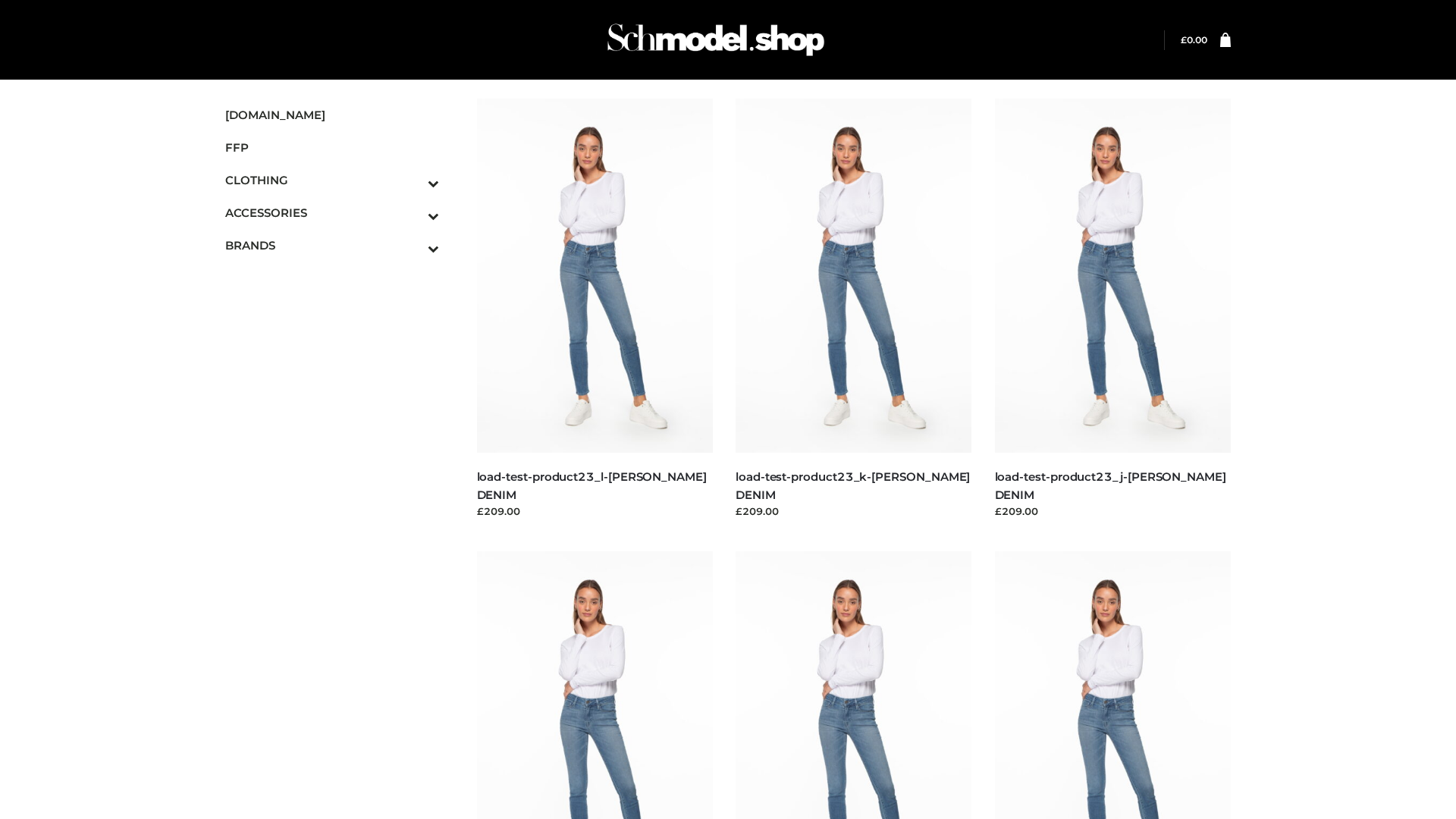  Describe the element at coordinates (332, 246) in the screenshot. I see `span: BRANDS` at that location.